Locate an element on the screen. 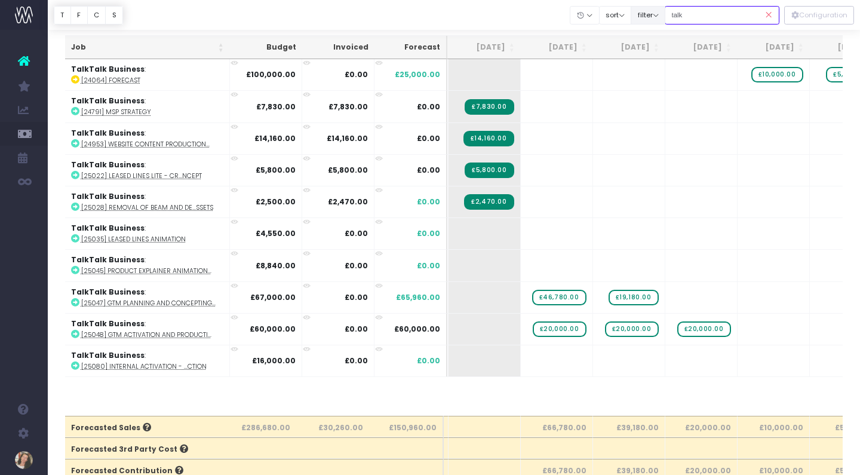  th: Sep 25: activate to sort column ascending is located at coordinates (484, 47).